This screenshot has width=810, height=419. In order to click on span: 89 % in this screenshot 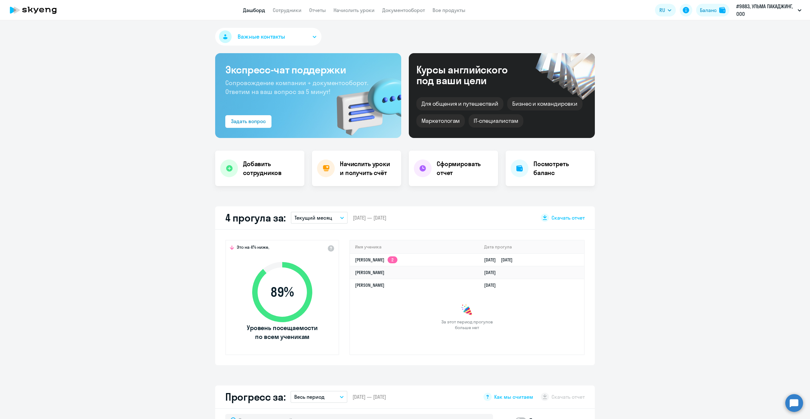, I will do `click(282, 292)`.